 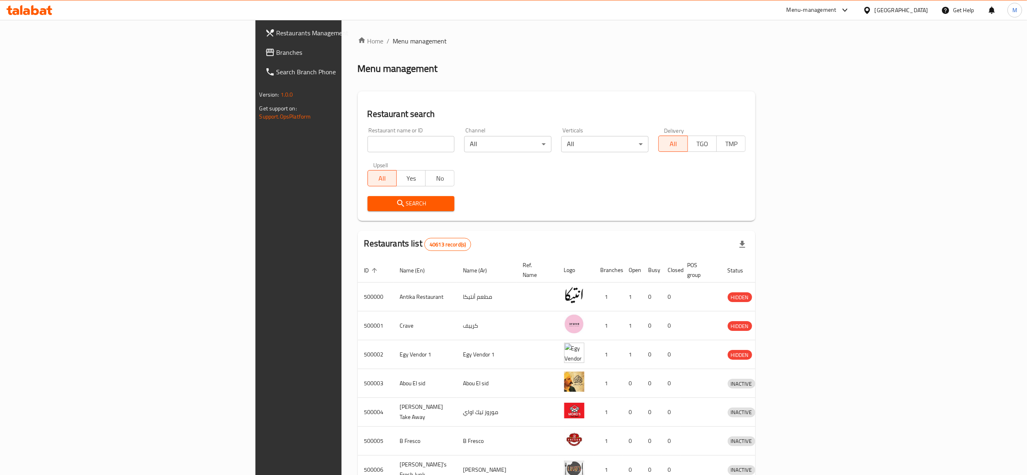 What do you see at coordinates (343, 52) in the screenshot?
I see `a: Branches` at bounding box center [343, 52].